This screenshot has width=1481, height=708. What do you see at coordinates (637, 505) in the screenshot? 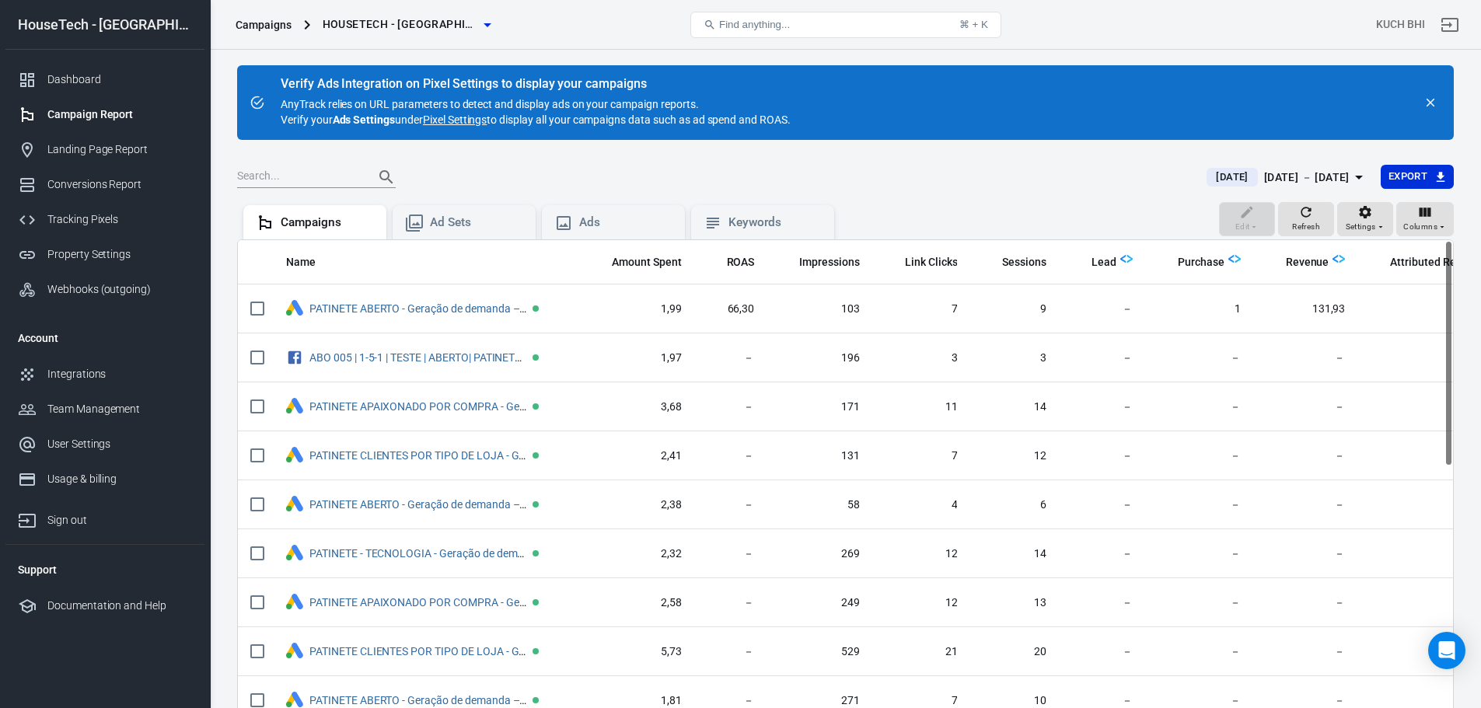
I see `span: 2,38` at bounding box center [637, 505].